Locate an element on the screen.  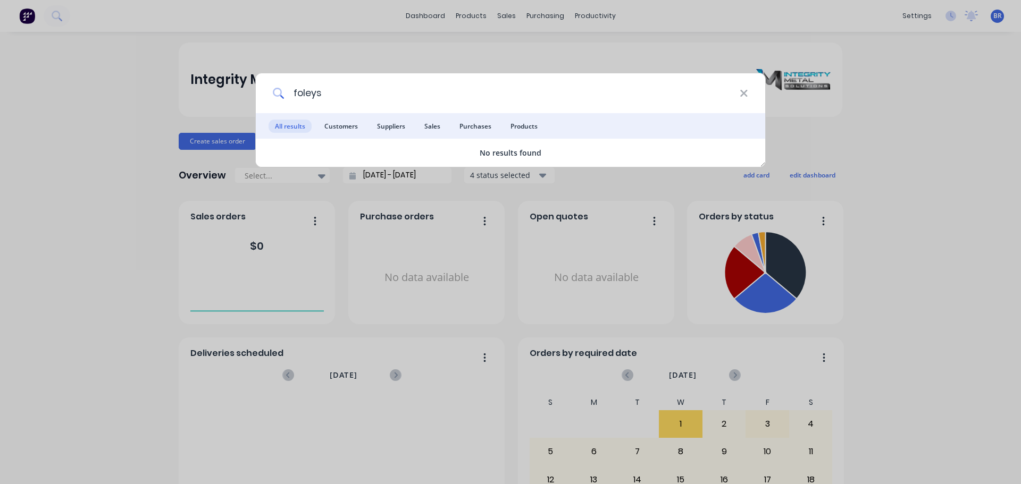
span: Sales is located at coordinates (432, 126).